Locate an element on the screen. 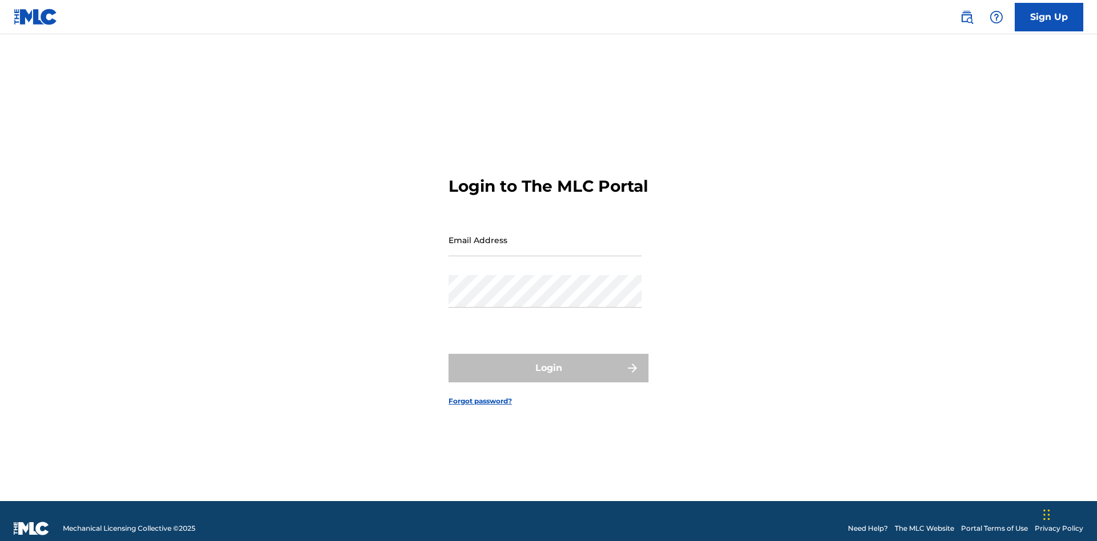  a: Public Search is located at coordinates (966, 17).